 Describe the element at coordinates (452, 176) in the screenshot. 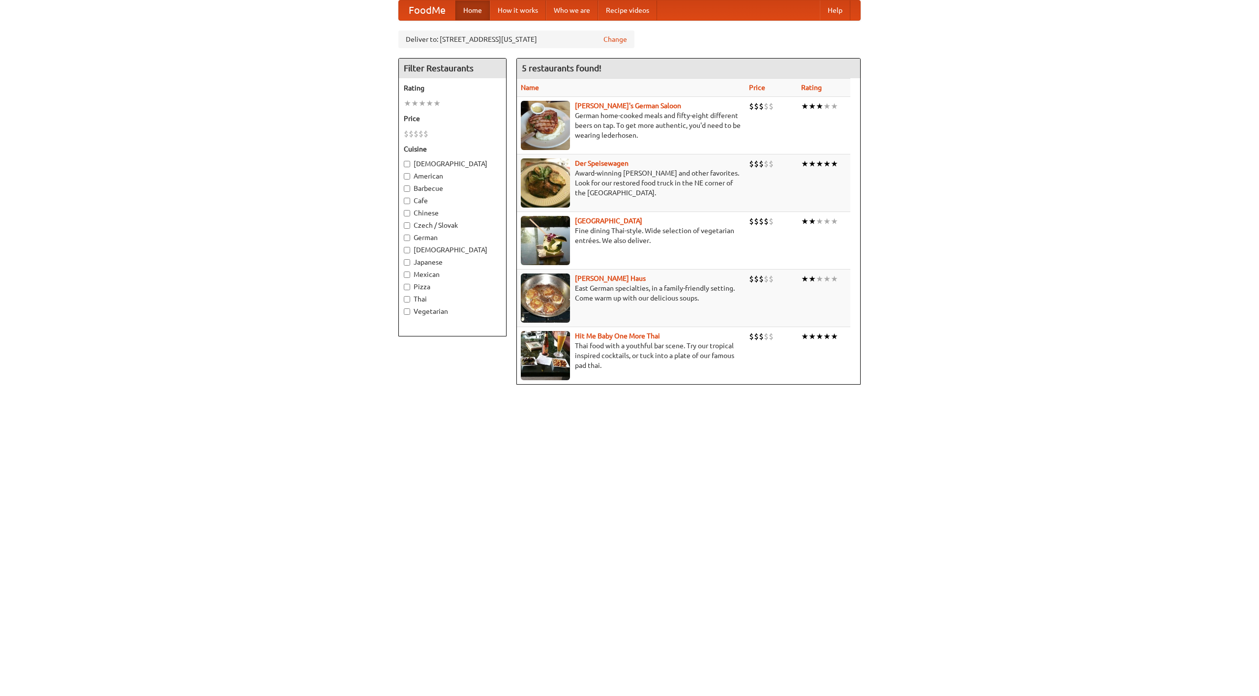

I see `label: American` at that location.